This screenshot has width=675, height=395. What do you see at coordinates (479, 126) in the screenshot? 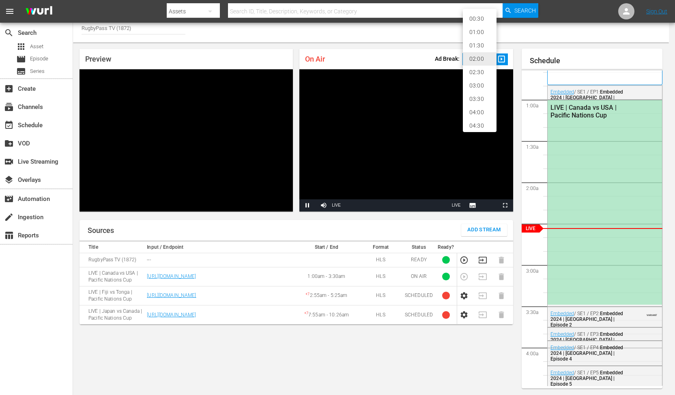
I see `li: 04:30` at bounding box center [479, 126].